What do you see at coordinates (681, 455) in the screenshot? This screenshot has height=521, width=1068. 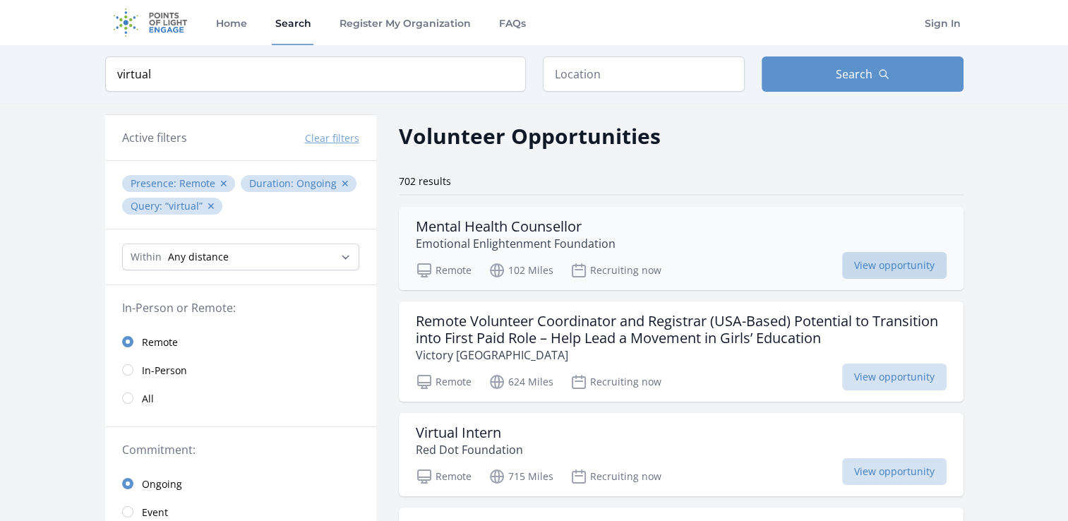 I see `a: Virtual Intern Red Dot Foundation Remote 715 Miles Recruiting now View opportunity` at bounding box center [681, 455].